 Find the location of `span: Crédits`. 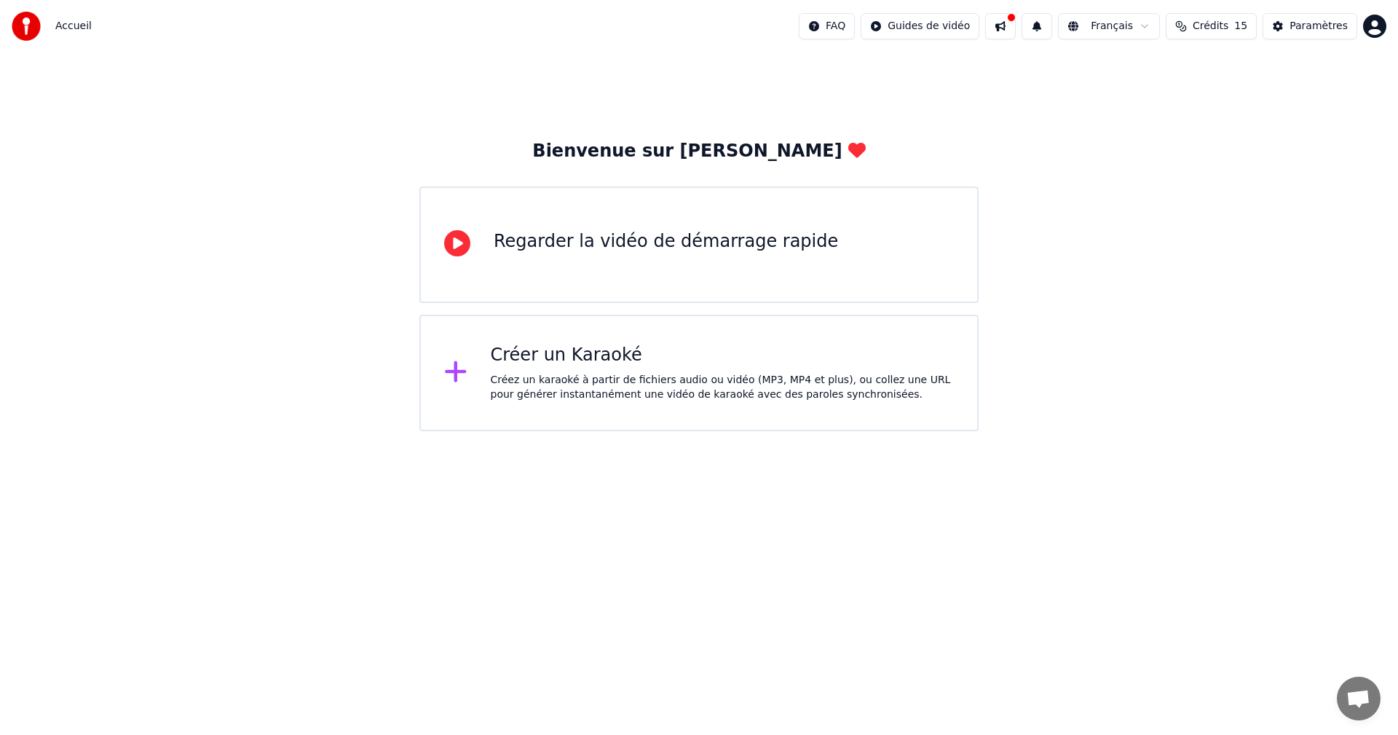

span: Crédits is located at coordinates (1210, 26).